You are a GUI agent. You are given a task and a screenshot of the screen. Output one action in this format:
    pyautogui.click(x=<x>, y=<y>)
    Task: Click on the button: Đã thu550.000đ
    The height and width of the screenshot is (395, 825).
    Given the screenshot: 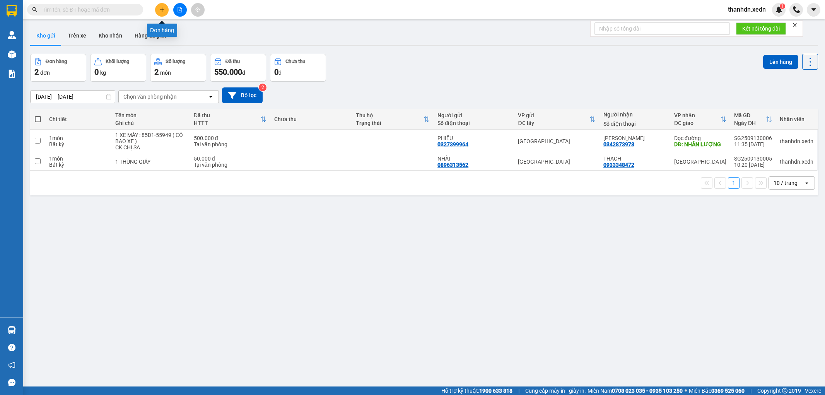 What is the action you would take?
    pyautogui.click(x=238, y=68)
    